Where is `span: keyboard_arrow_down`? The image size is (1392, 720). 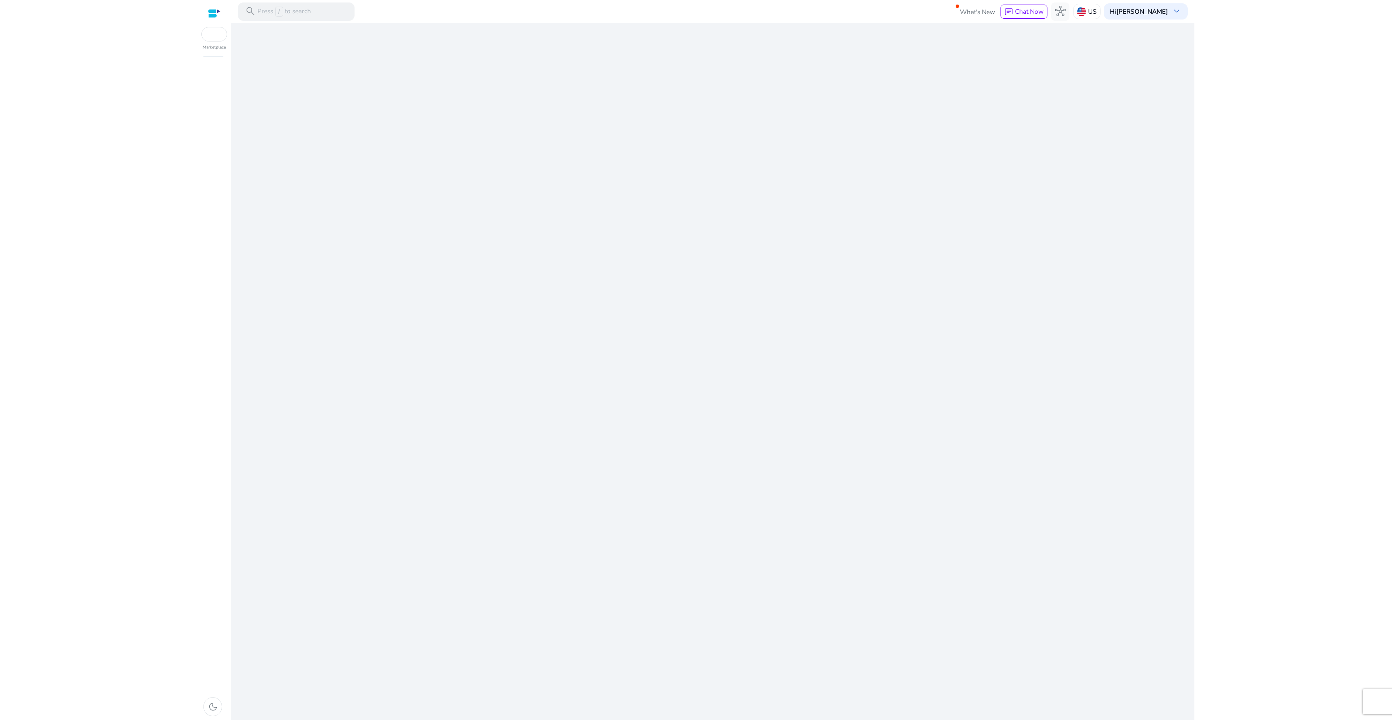 span: keyboard_arrow_down is located at coordinates (1176, 11).